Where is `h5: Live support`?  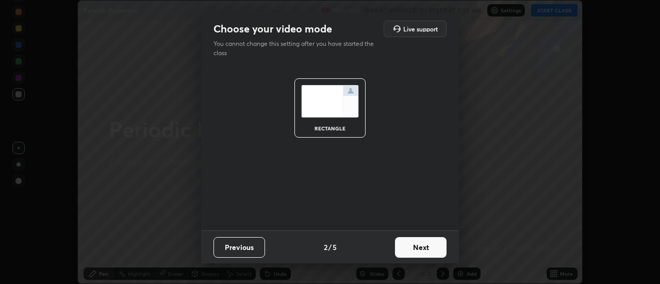 h5: Live support is located at coordinates (420, 29).